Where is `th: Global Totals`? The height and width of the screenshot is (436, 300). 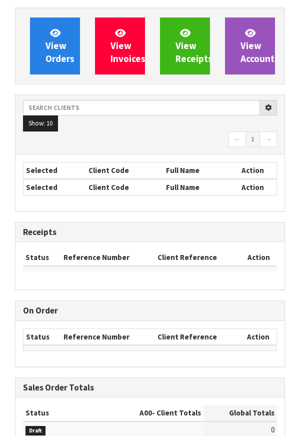
th: Global Totals is located at coordinates (240, 413).